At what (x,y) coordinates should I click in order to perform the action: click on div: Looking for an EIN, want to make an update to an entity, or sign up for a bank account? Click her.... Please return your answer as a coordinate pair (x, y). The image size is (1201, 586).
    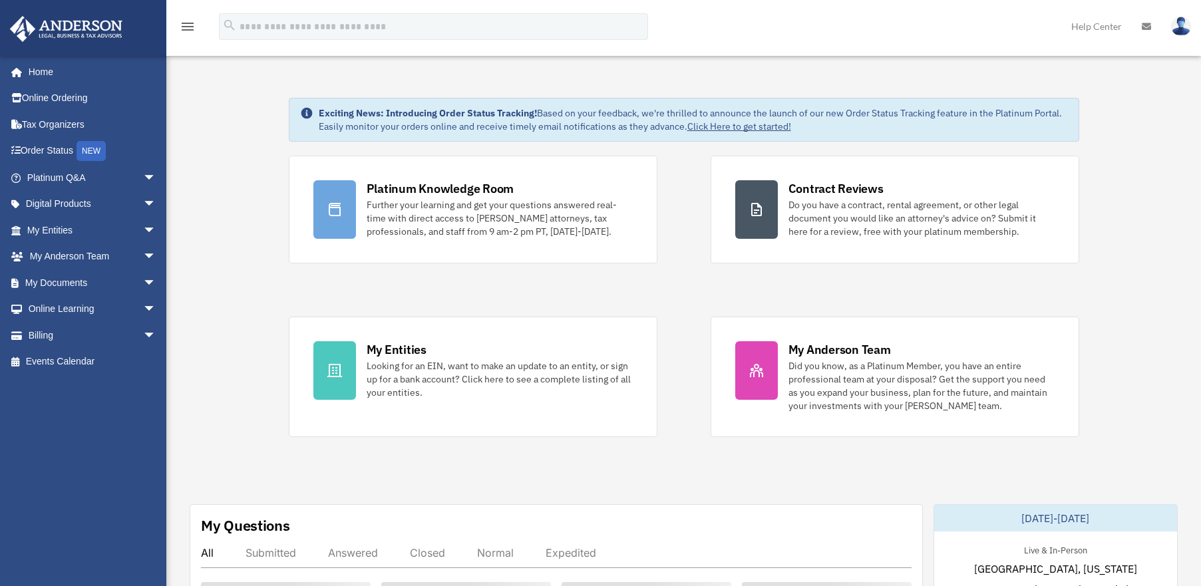
    Looking at the image, I should click on (500, 379).